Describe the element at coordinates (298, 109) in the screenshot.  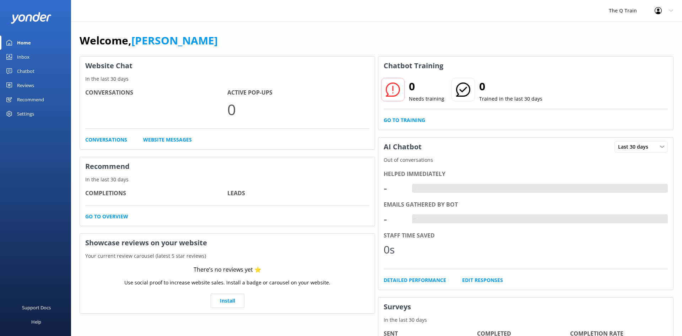
I see `p: 0` at that location.